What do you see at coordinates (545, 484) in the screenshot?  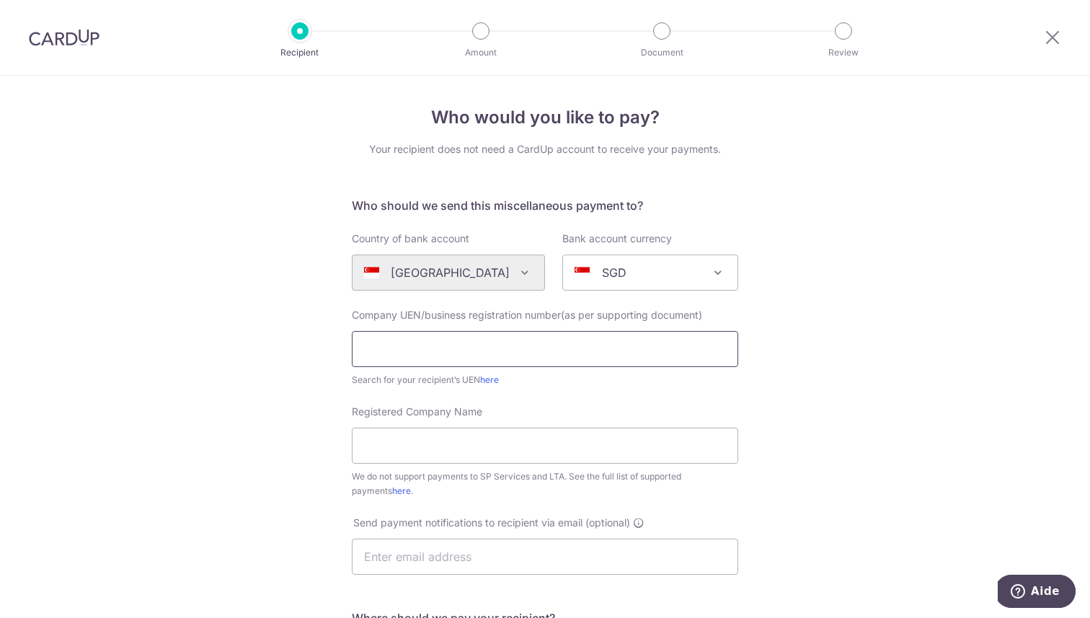 I see `div: We do not support payments to SP Services and LTA. See the full list of supported payments .` at bounding box center [545, 484].